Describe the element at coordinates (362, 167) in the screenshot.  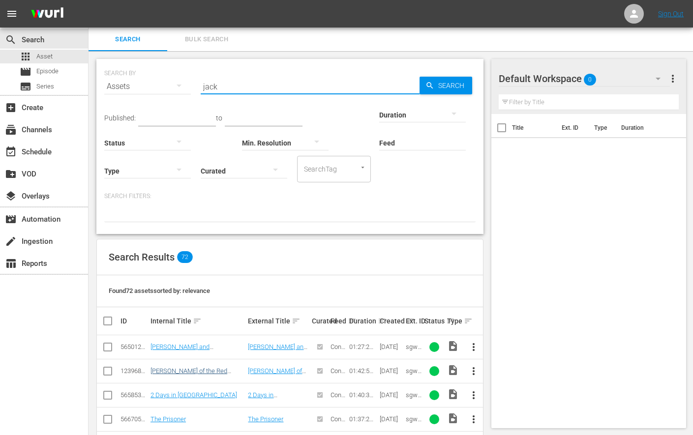
I see `button: Open` at that location.